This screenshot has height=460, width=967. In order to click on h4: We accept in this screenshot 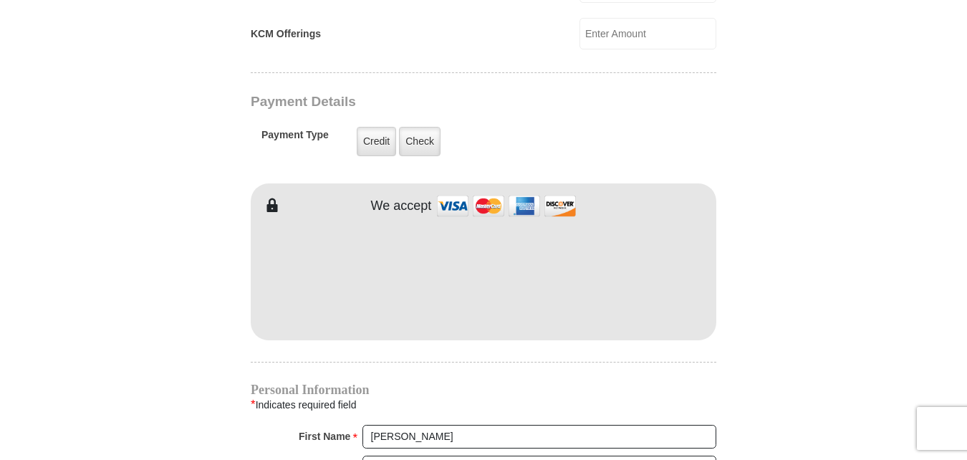, I will do `click(401, 206)`.